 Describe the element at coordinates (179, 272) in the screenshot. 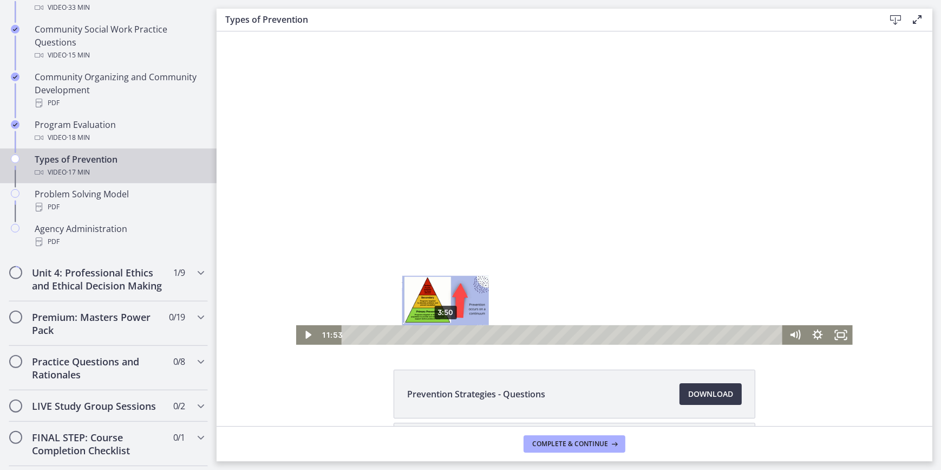

I see `span: 1 / 9` at that location.